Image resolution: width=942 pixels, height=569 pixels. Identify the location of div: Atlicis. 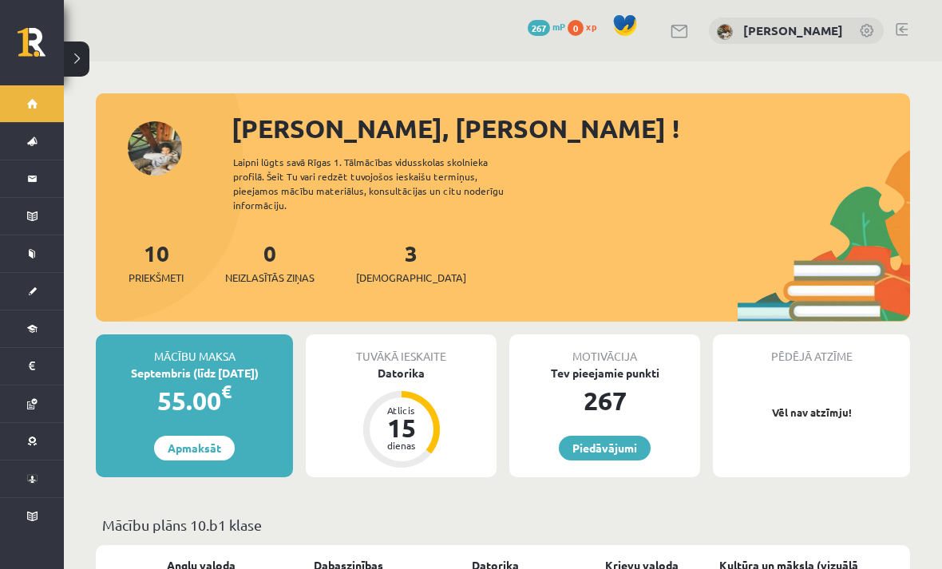
(402, 410).